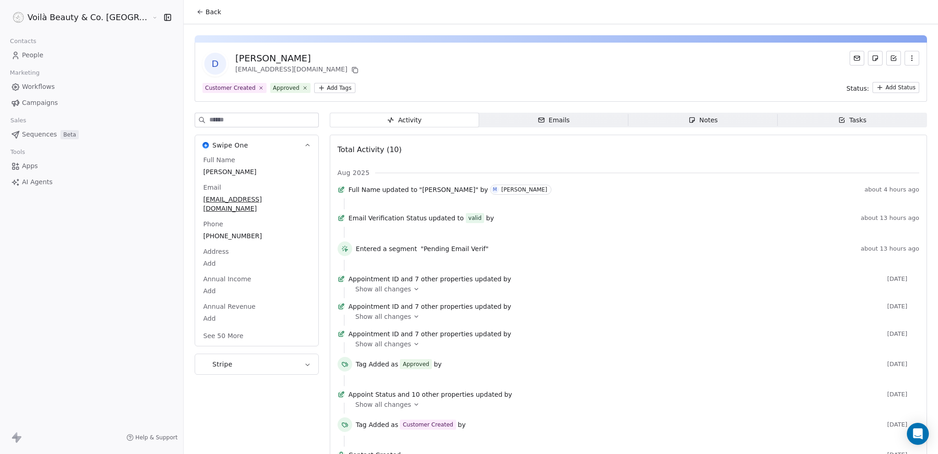  What do you see at coordinates (39, 134) in the screenshot?
I see `span: Sequences` at bounding box center [39, 134].